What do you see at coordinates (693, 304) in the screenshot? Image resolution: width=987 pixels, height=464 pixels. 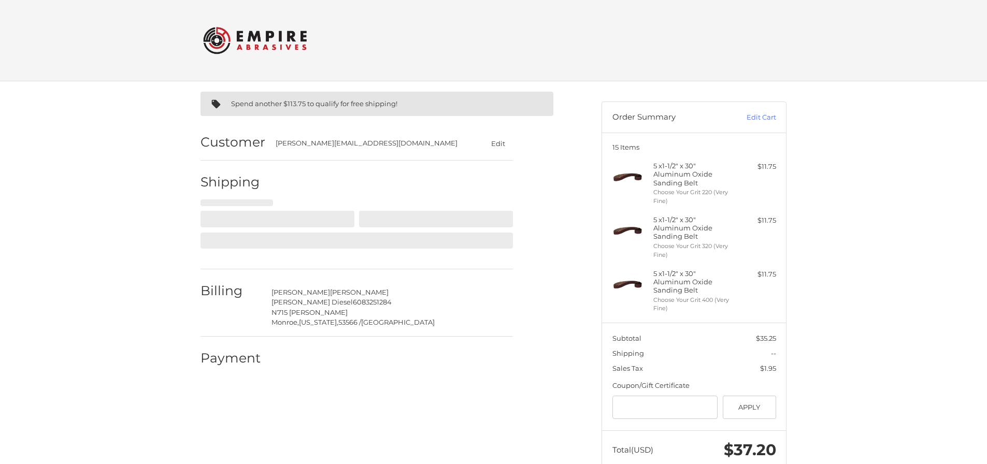 I see `li: Choose Your Grit 400 (Very Fine)` at bounding box center [693, 304].